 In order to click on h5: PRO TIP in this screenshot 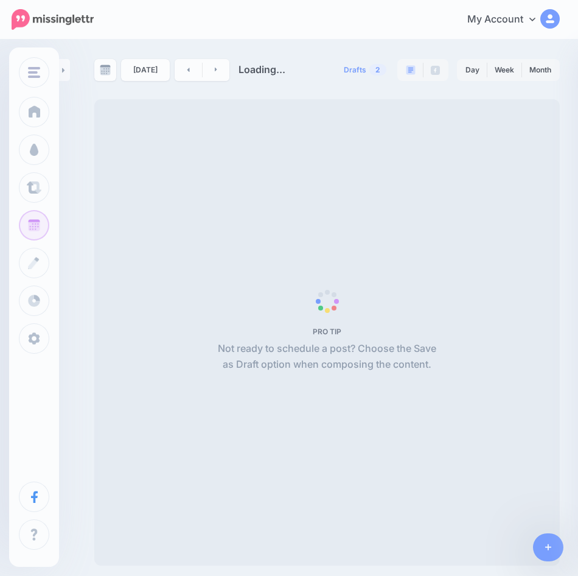, I will do `click(327, 331)`.